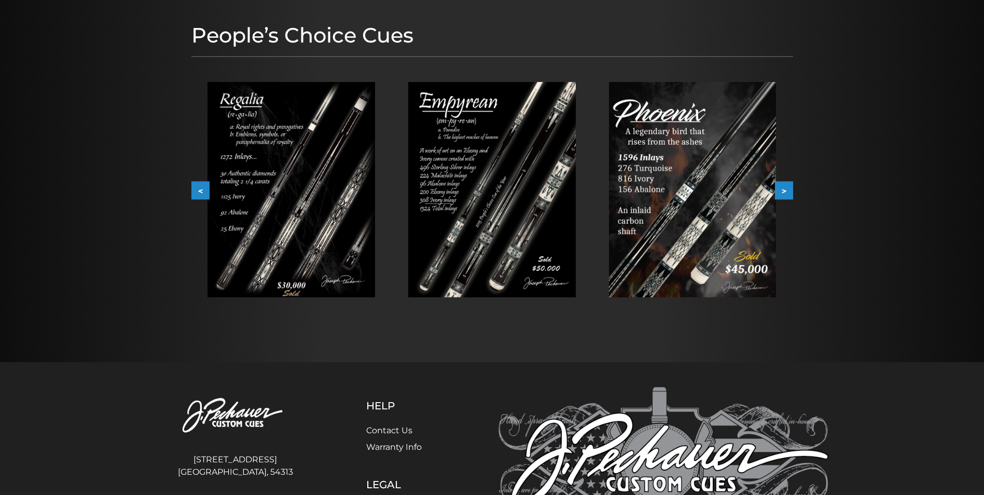  What do you see at coordinates (389, 430) in the screenshot?
I see `a: Contact Us` at bounding box center [389, 430].